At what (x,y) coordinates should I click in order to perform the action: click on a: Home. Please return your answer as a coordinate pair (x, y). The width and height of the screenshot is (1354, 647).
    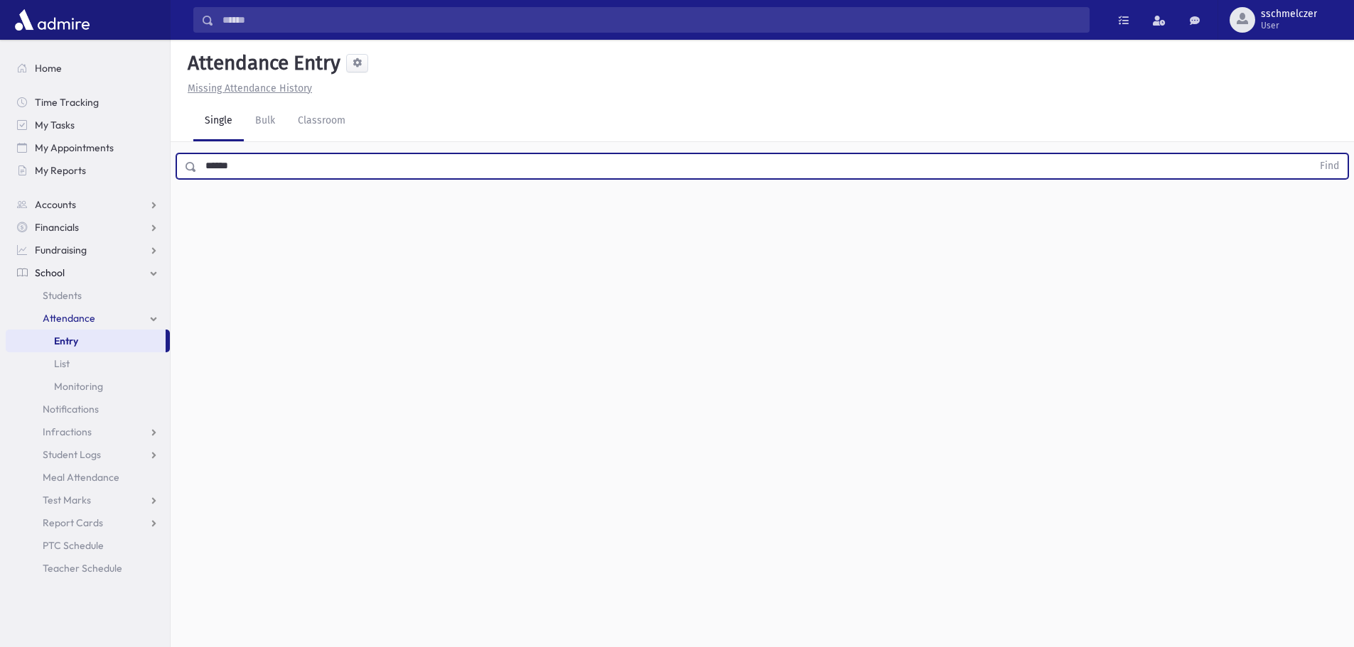
    Looking at the image, I should click on (87, 68).